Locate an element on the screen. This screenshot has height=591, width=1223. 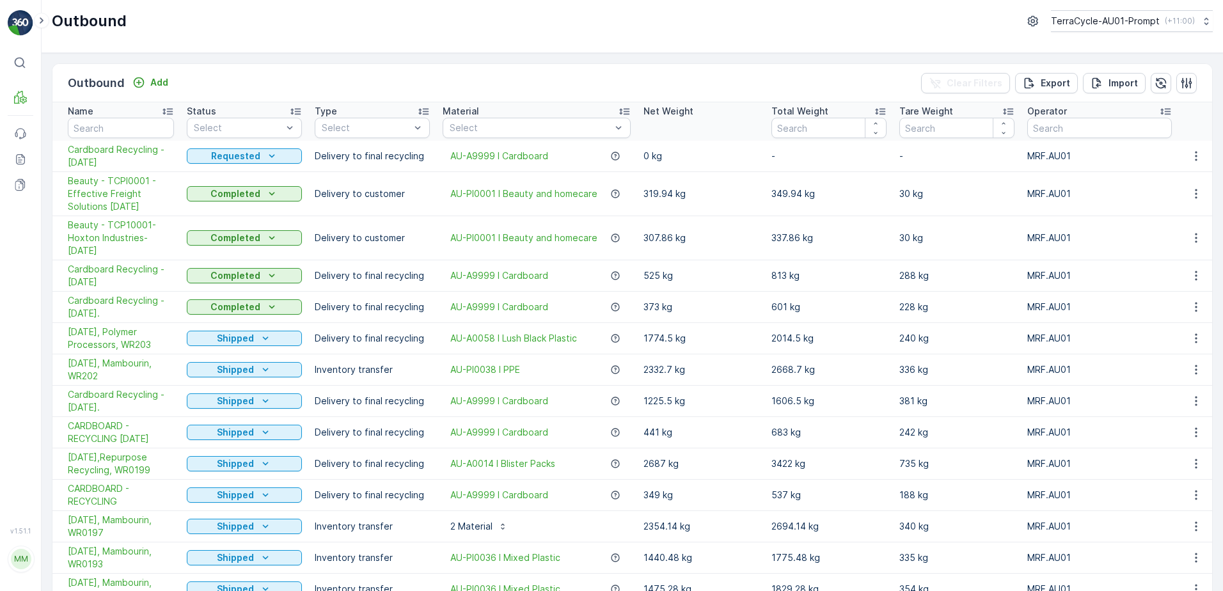
p: 340 kg is located at coordinates (957, 526).